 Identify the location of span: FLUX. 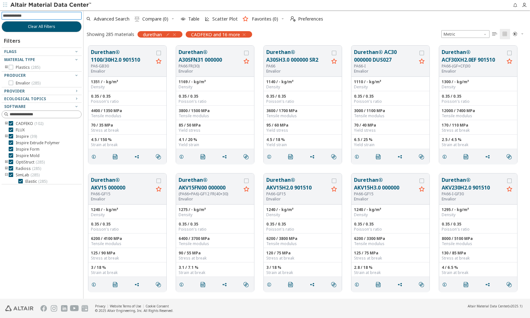
(20, 130).